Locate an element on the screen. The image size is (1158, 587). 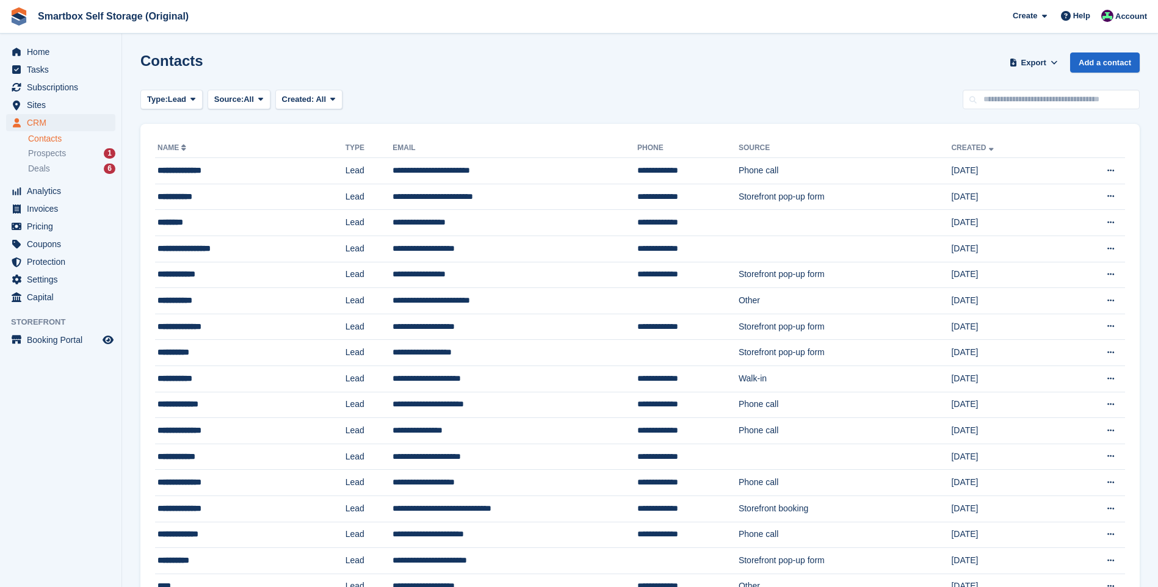
td: Storefront booking is located at coordinates (845, 509).